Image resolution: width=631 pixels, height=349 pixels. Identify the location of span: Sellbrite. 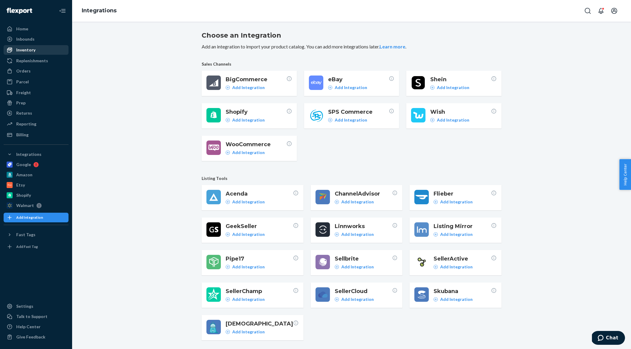
(363, 258).